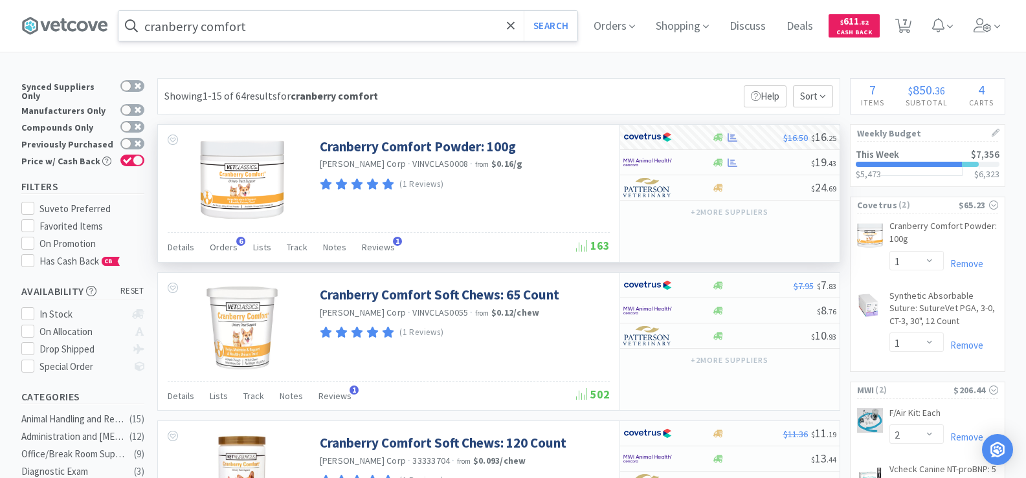 The height and width of the screenshot is (478, 1026). What do you see at coordinates (803, 286) in the screenshot?
I see `span: $7.95` at bounding box center [803, 286].